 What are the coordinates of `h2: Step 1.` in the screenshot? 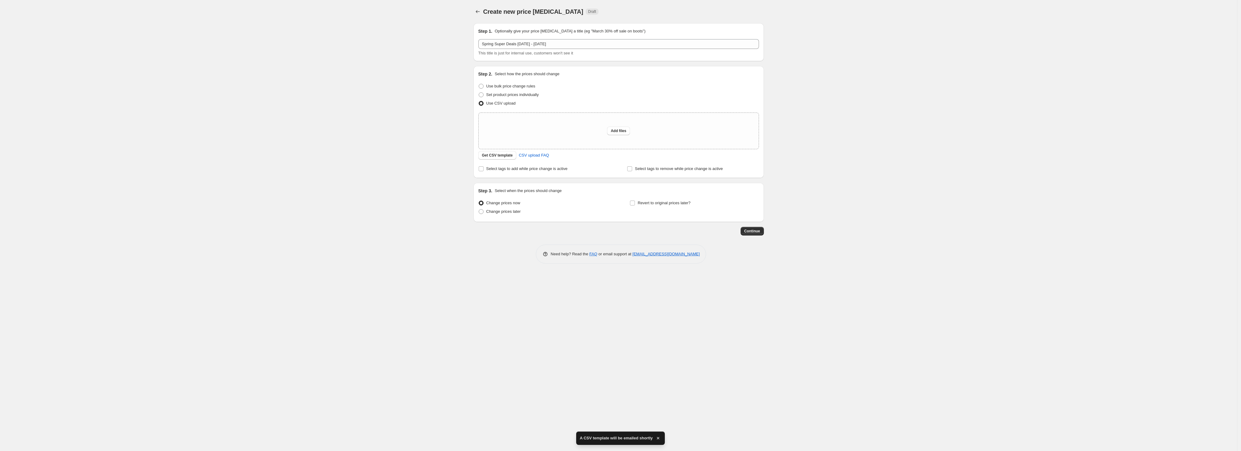 It's located at (486, 31).